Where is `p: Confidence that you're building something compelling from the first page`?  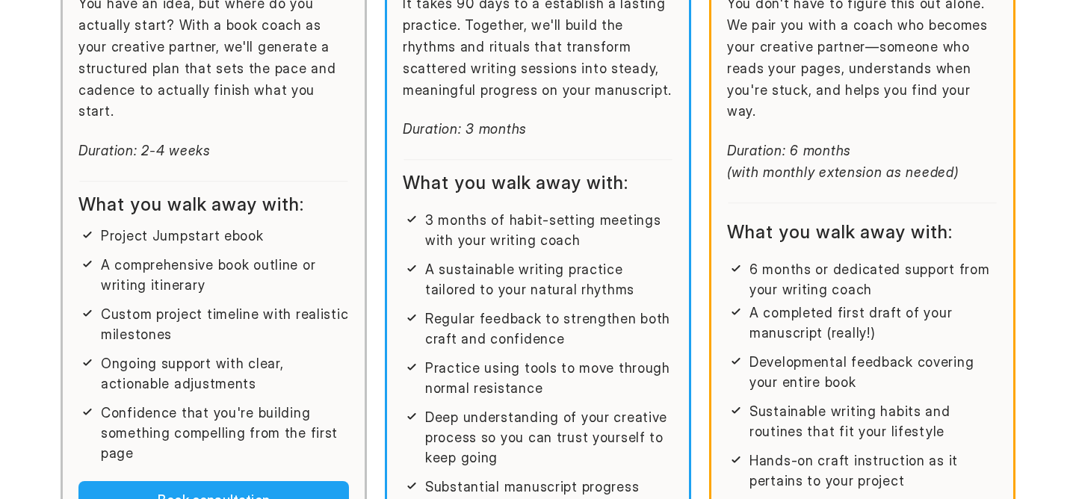
p: Confidence that you're building something compelling from the first page is located at coordinates (225, 433).